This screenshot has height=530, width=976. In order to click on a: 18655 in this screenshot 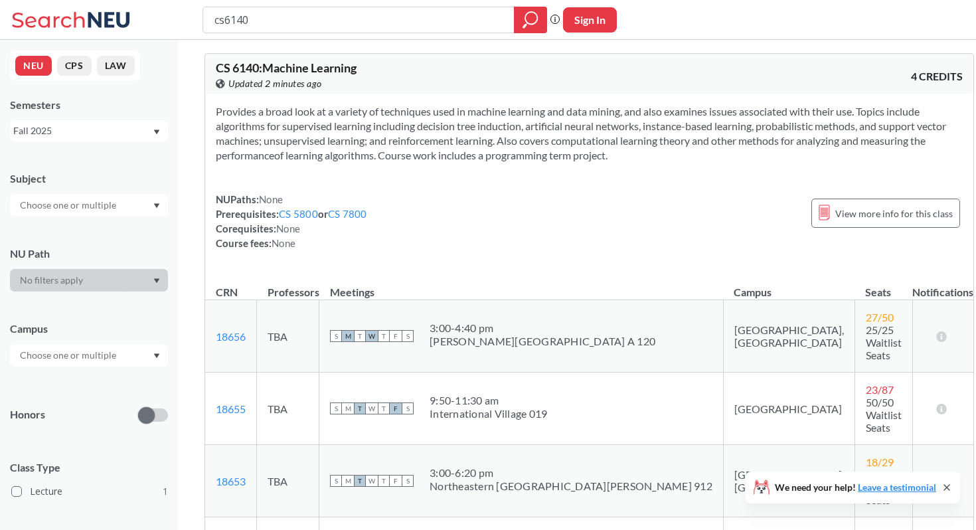, I will do `click(230, 408)`.